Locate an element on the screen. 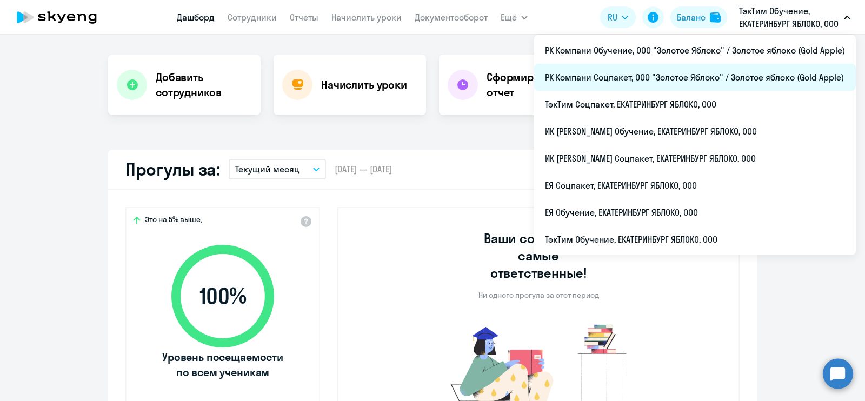 This screenshot has height=401, width=865. span: Ещё is located at coordinates (509, 17).